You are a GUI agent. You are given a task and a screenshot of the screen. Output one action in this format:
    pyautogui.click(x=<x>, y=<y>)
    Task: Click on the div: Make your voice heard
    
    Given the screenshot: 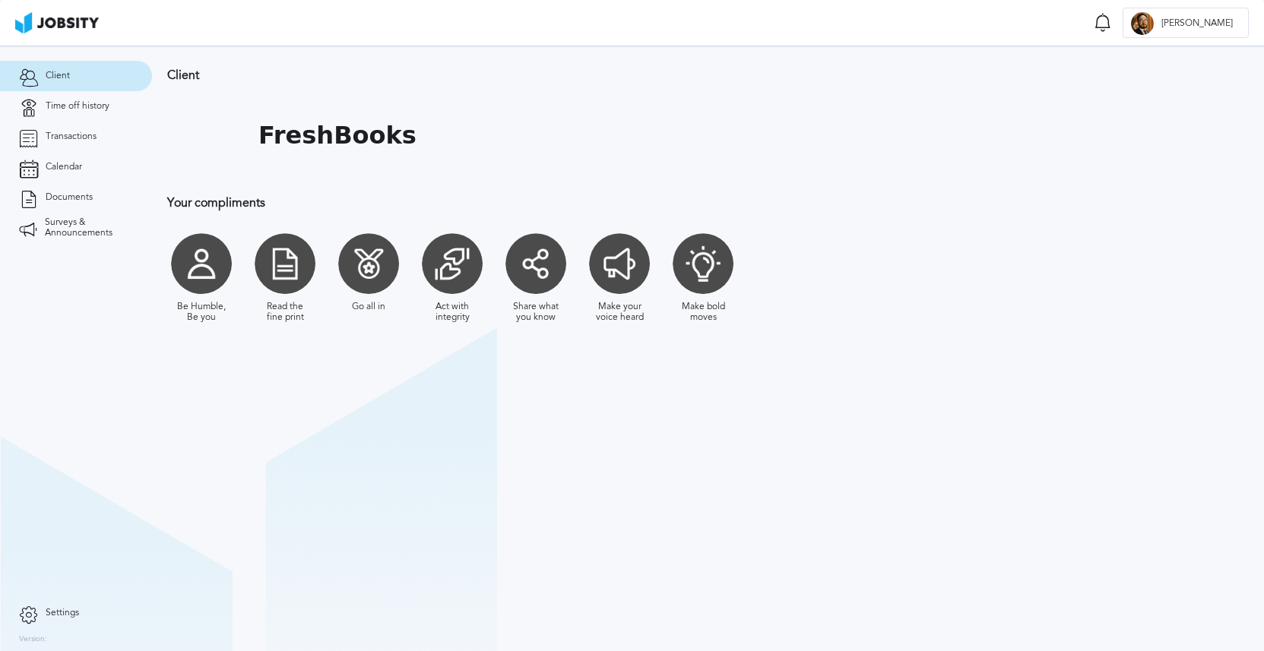 What is the action you would take?
    pyautogui.click(x=619, y=312)
    